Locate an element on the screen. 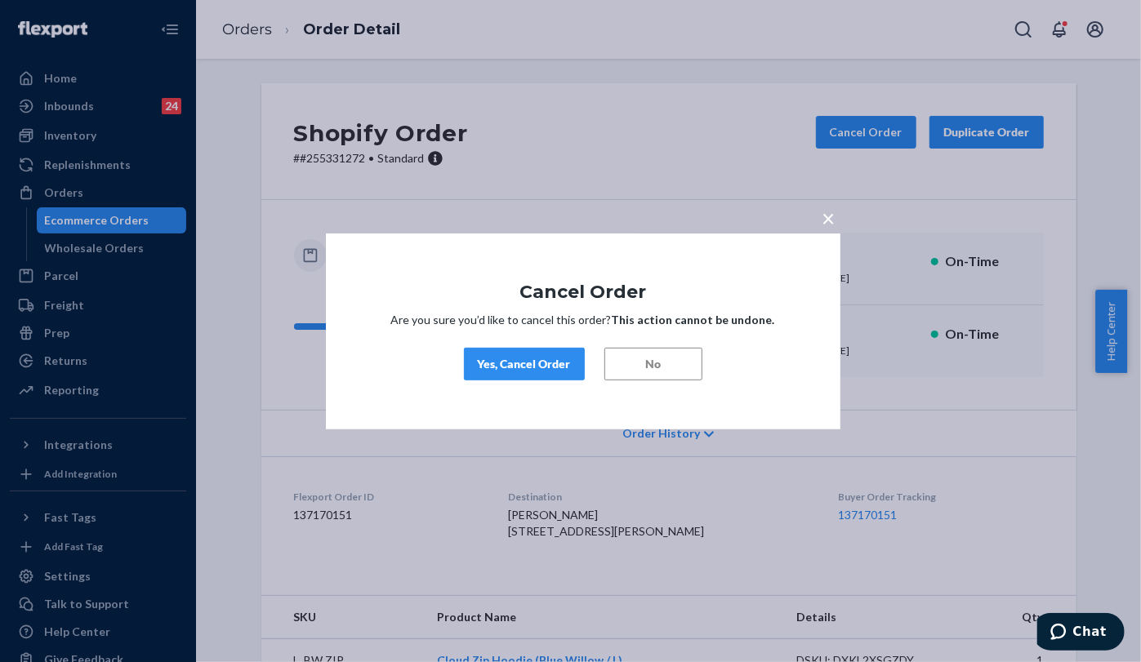 The height and width of the screenshot is (662, 1141). div: Yes, Cancel Order is located at coordinates (524, 364).